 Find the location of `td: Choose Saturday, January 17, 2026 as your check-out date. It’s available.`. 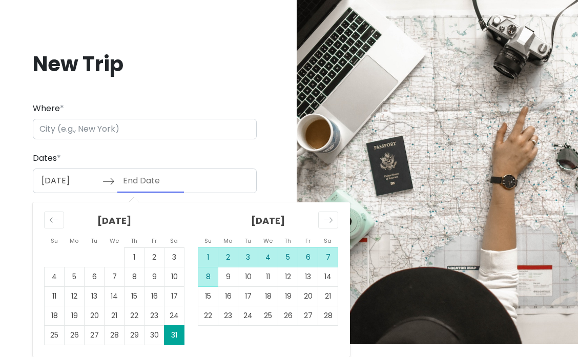

td: Choose Saturday, January 17, 2026 as your check-out date. It’s available. is located at coordinates (174, 296).